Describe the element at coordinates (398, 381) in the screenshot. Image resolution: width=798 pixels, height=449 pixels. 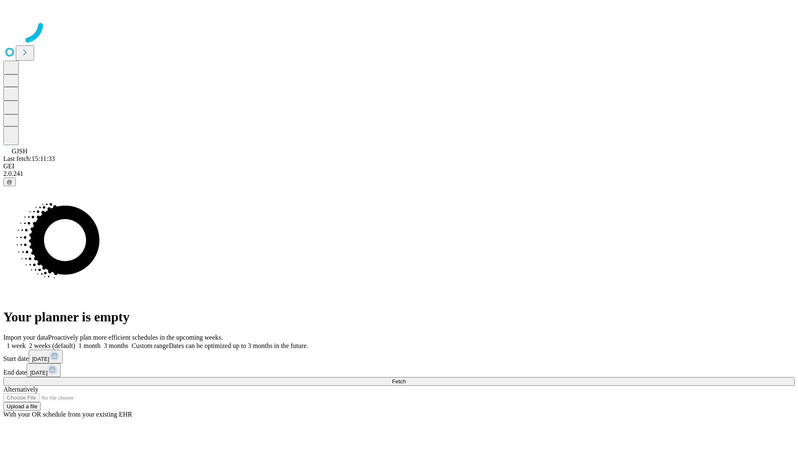
I see `span: Fetch` at that location.